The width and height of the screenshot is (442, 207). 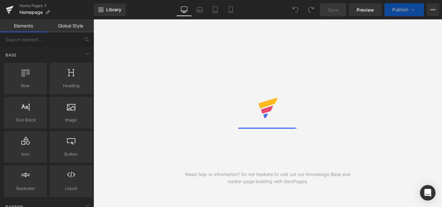 I want to click on a: Home Pages, so click(x=57, y=6).